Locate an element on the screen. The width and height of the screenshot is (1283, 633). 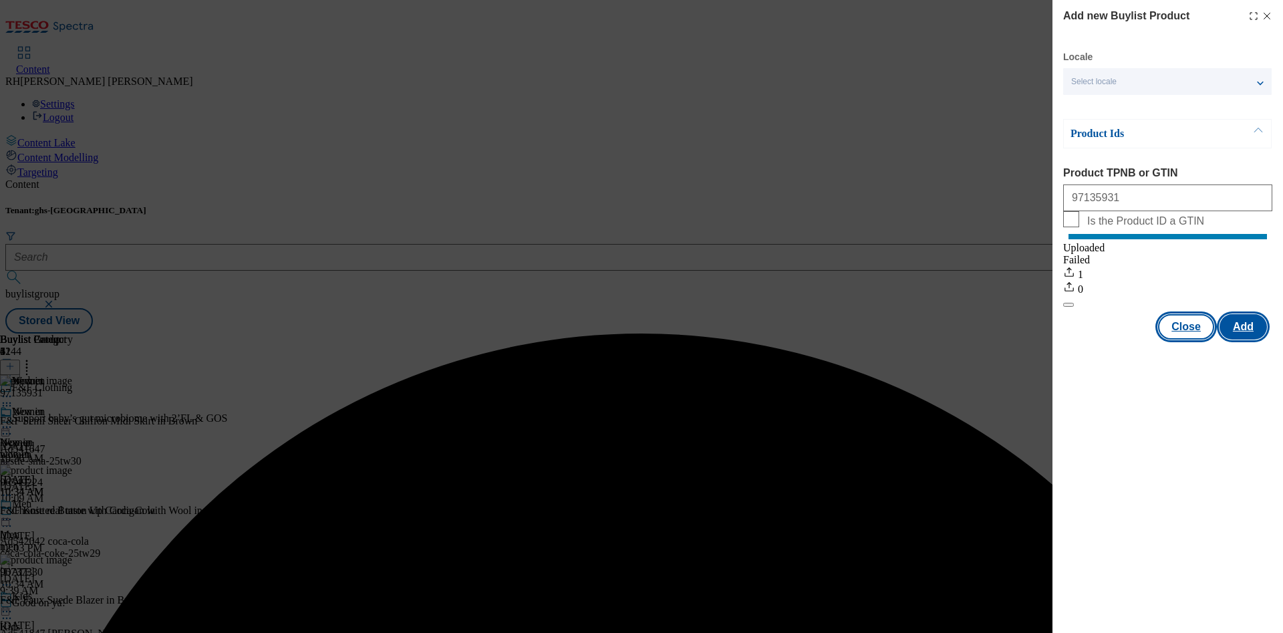
span: Is the Product ID a GTIN is located at coordinates (1145, 221).